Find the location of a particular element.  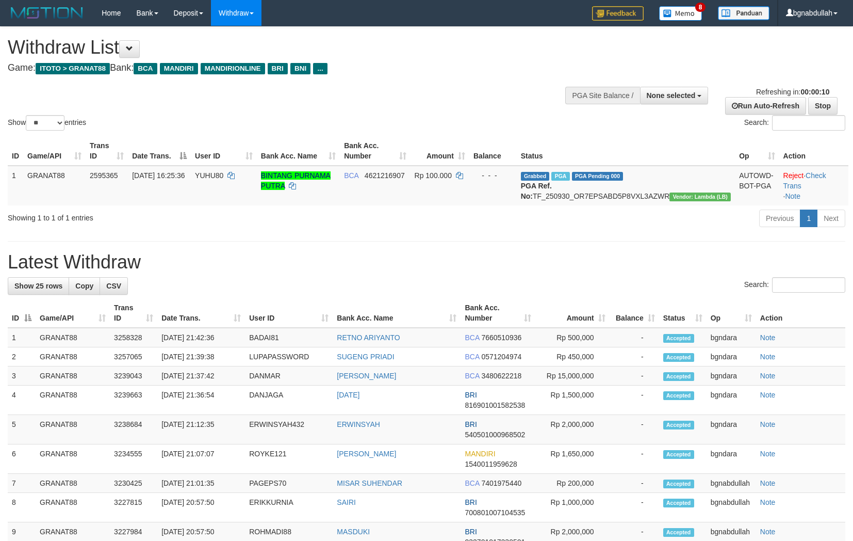

td: ROYKE121 is located at coordinates (289, 459).